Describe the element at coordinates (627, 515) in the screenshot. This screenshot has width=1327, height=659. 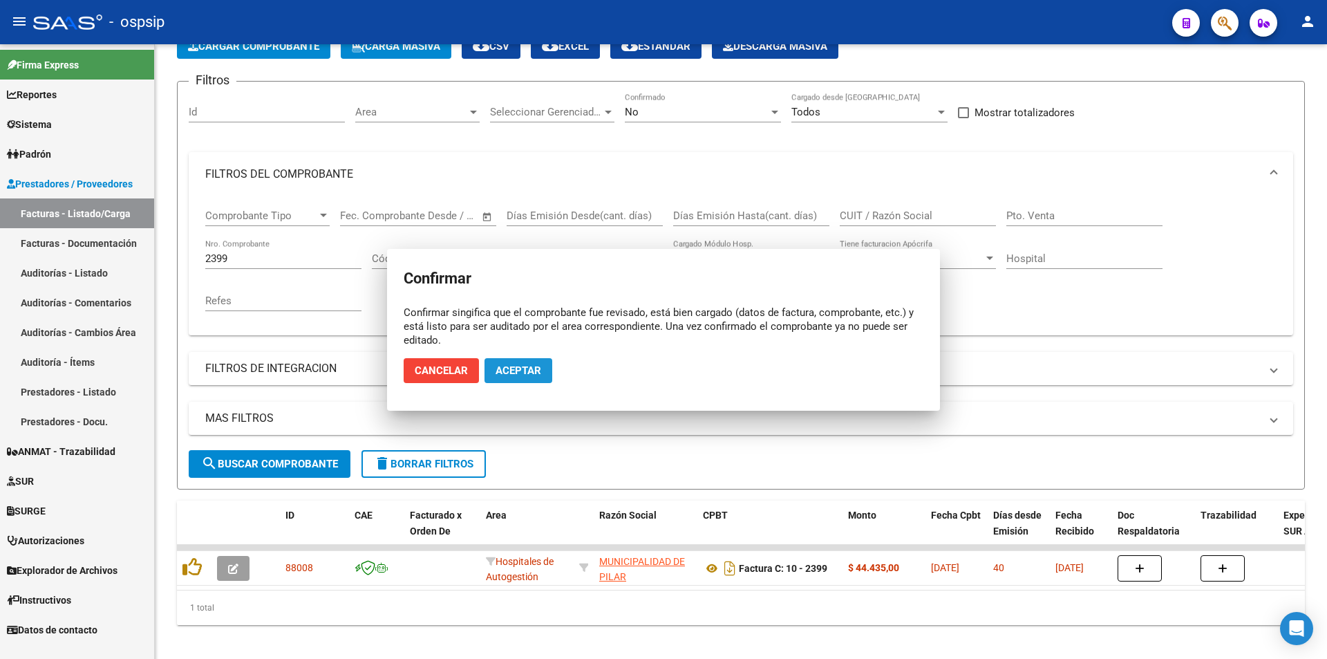
I see `span: Razón Social` at that location.